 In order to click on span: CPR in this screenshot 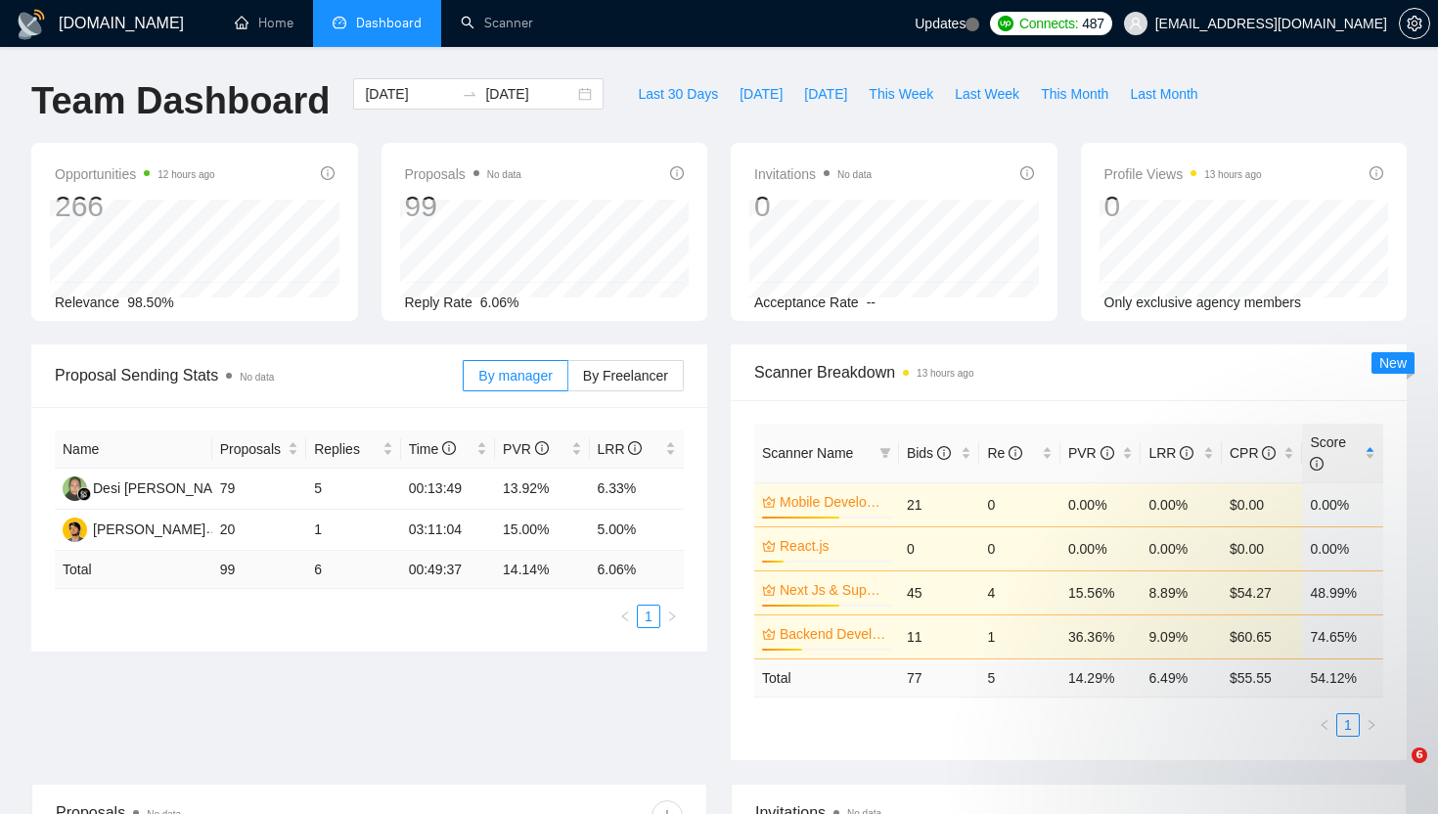, I will do `click(1253, 453)`.